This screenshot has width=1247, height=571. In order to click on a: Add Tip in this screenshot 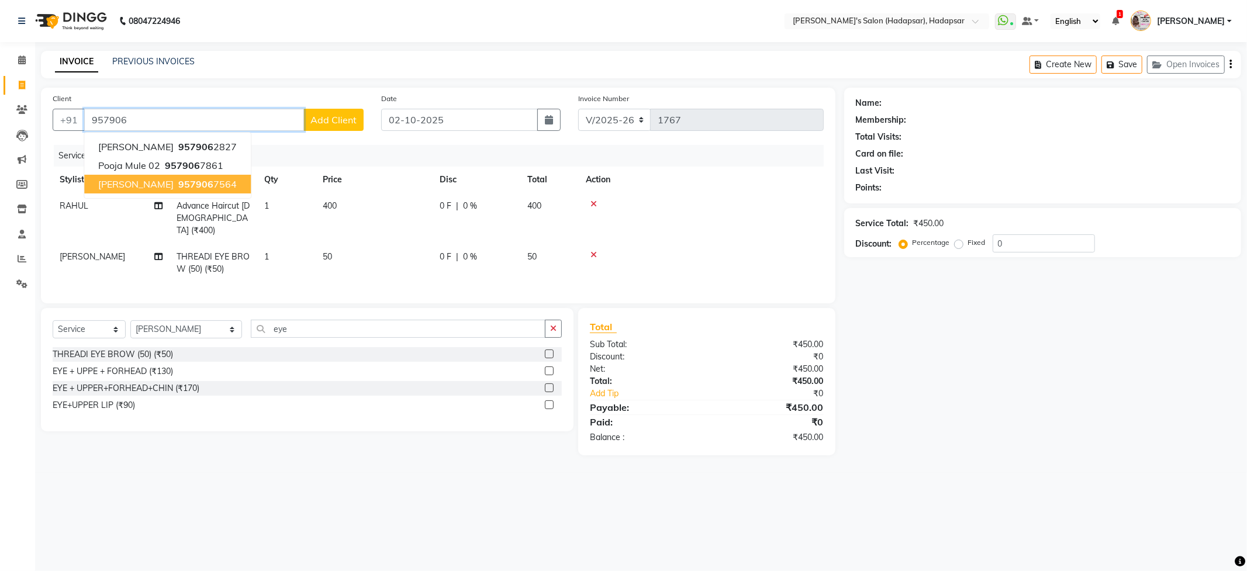, I will do `click(654, 393)`.